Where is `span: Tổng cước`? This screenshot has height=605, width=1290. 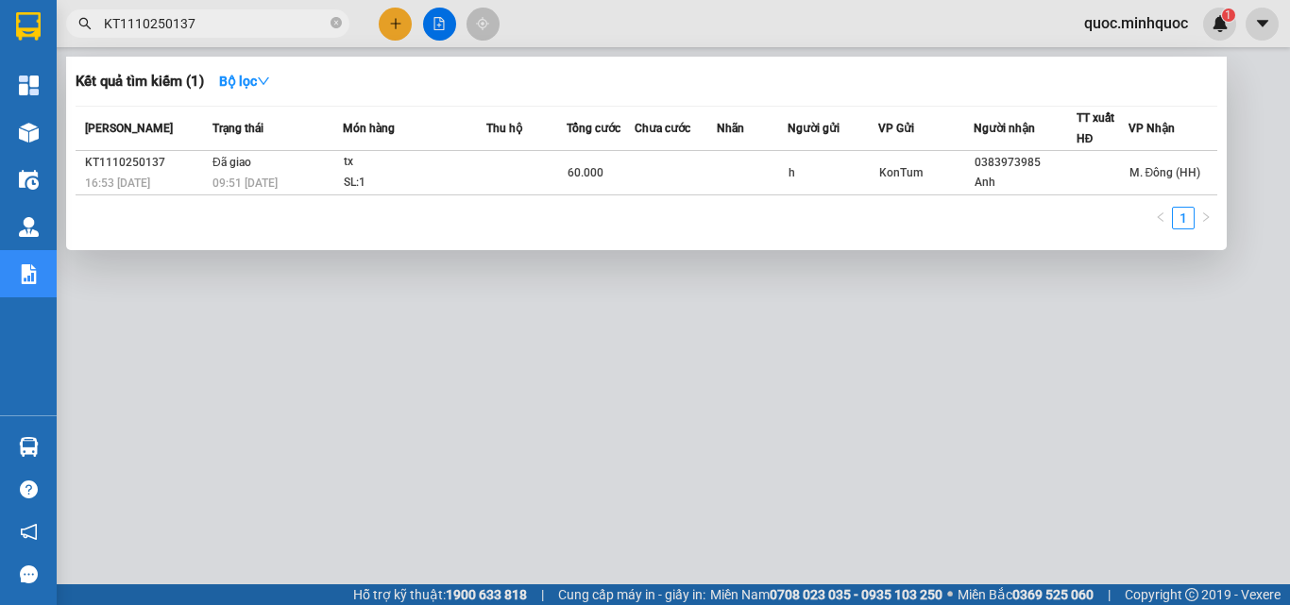 span: Tổng cước is located at coordinates (593, 128).